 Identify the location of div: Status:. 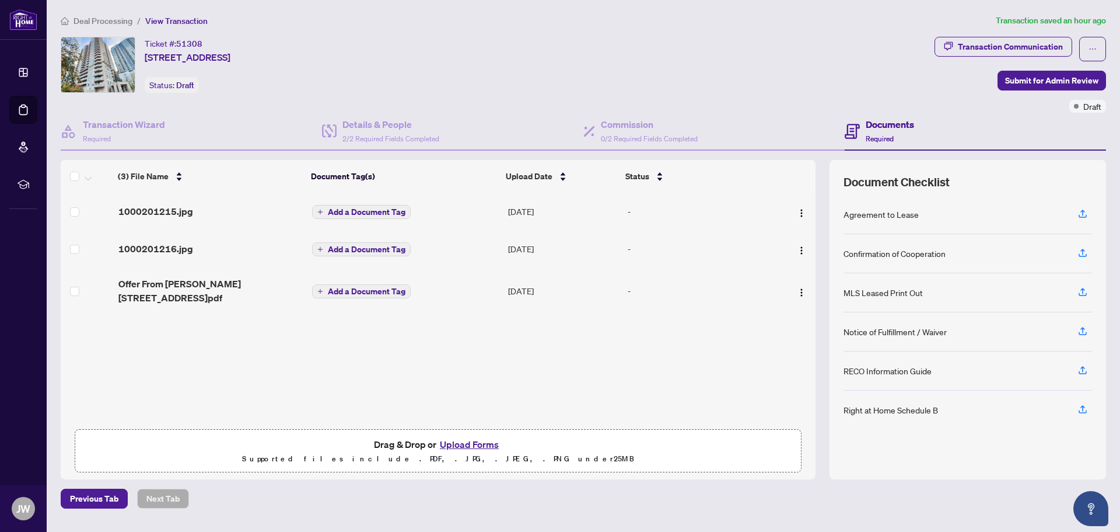
(172, 85).